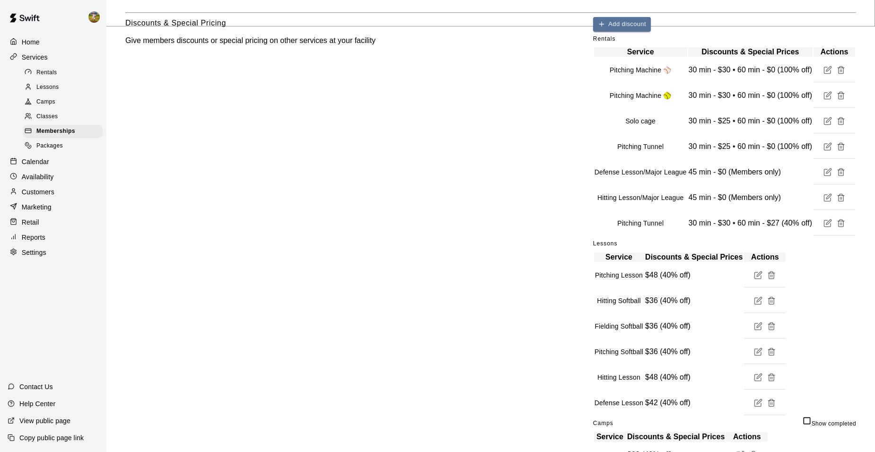  I want to click on a: Home, so click(53, 42).